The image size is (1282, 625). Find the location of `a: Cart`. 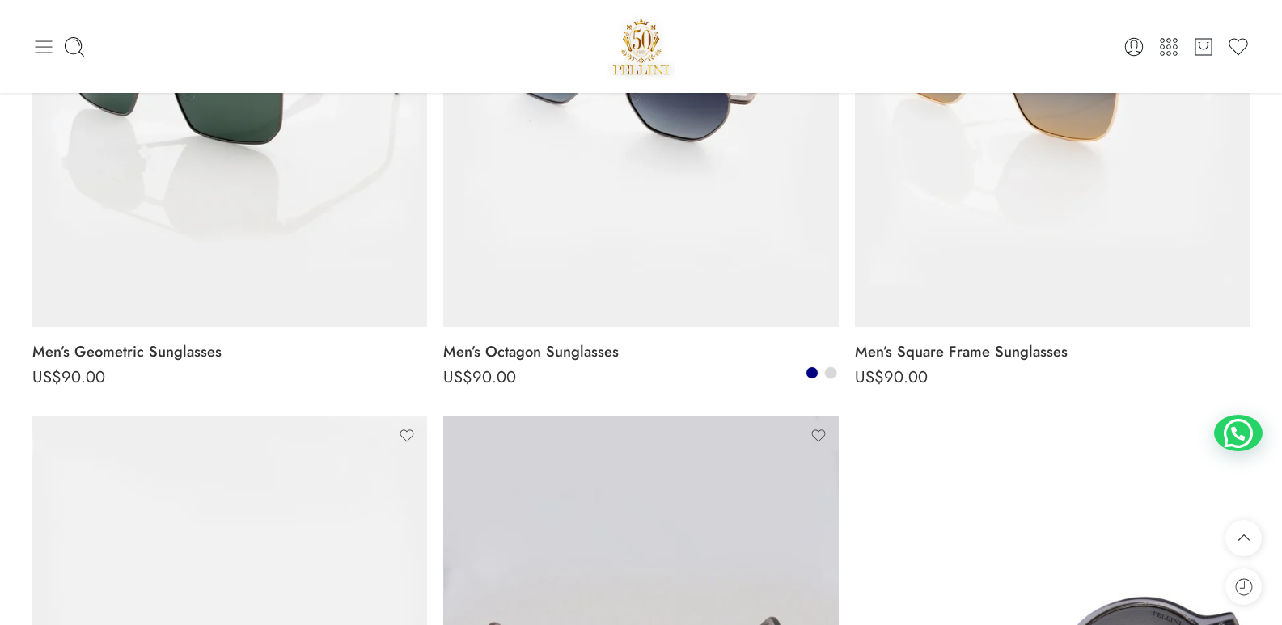

a: Cart is located at coordinates (1204, 47).